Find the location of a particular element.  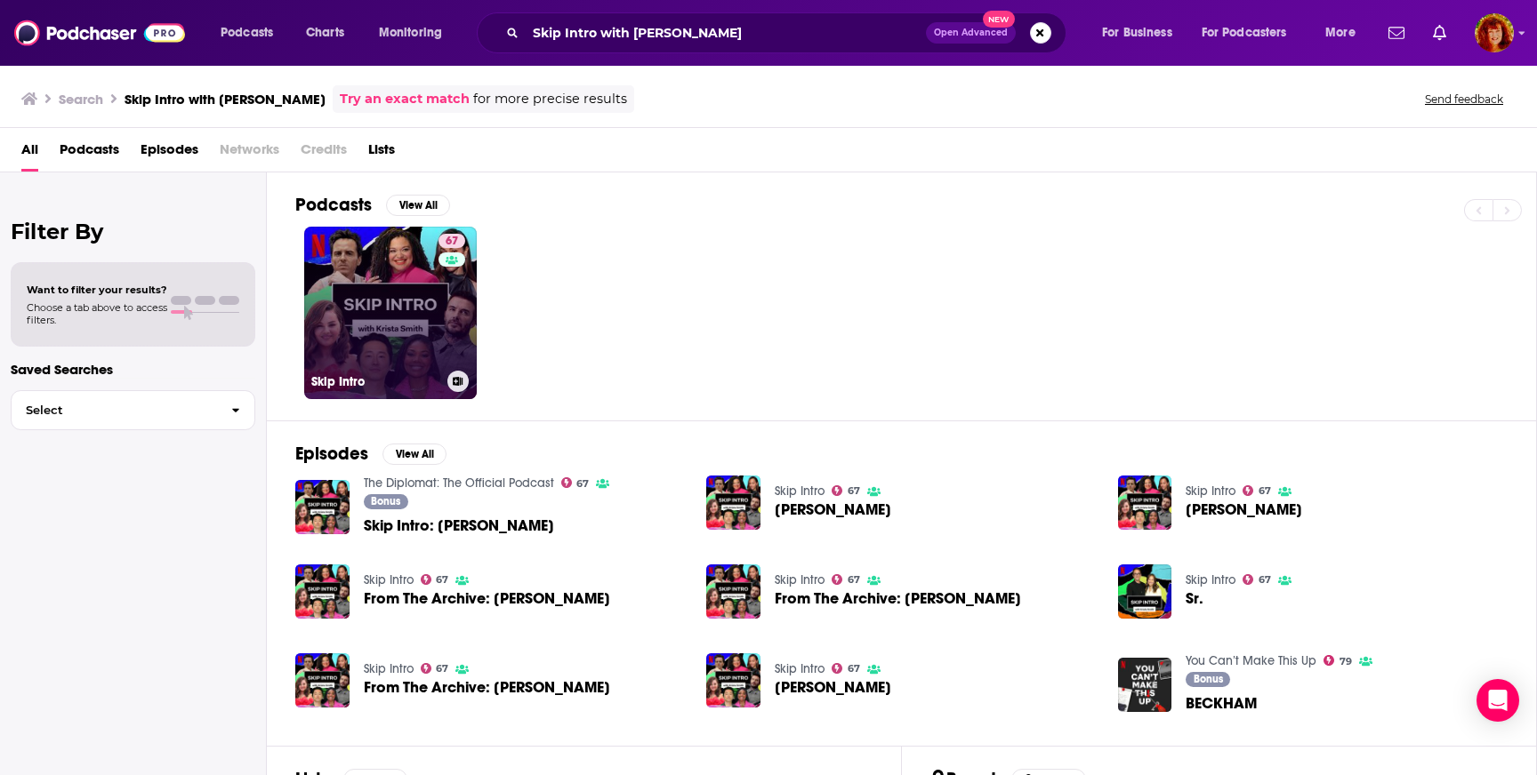

span: Credits is located at coordinates (324, 153).